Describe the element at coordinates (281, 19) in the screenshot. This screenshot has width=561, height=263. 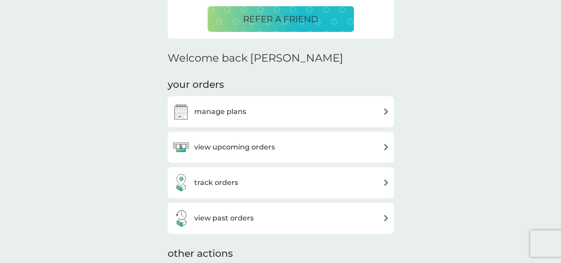
I see `button: REFER A FRIEND` at that location.